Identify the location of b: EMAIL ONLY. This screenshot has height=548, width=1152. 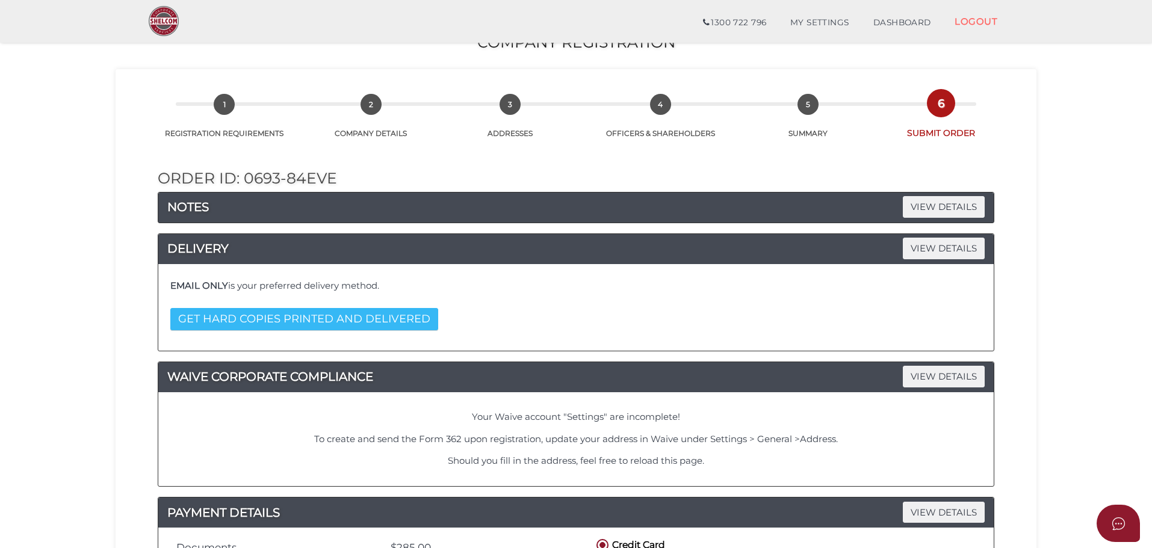
(199, 285).